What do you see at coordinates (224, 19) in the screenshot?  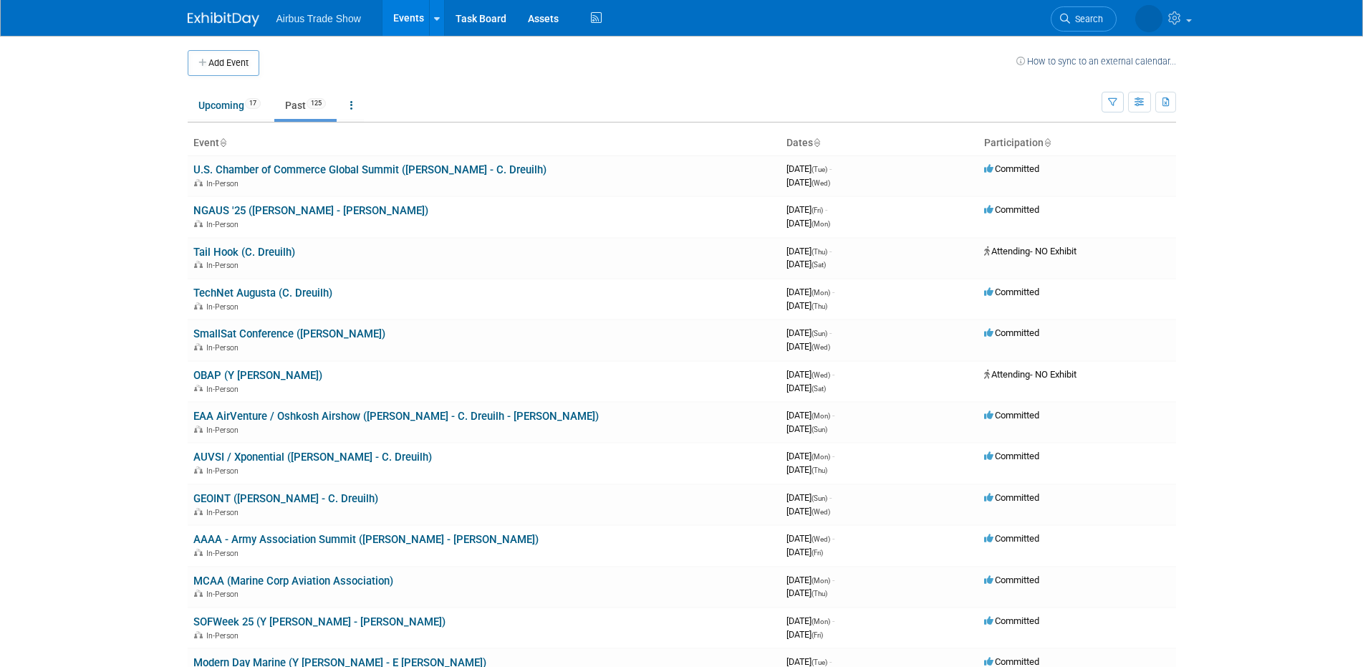 I see `img: ExhibitDay` at bounding box center [224, 19].